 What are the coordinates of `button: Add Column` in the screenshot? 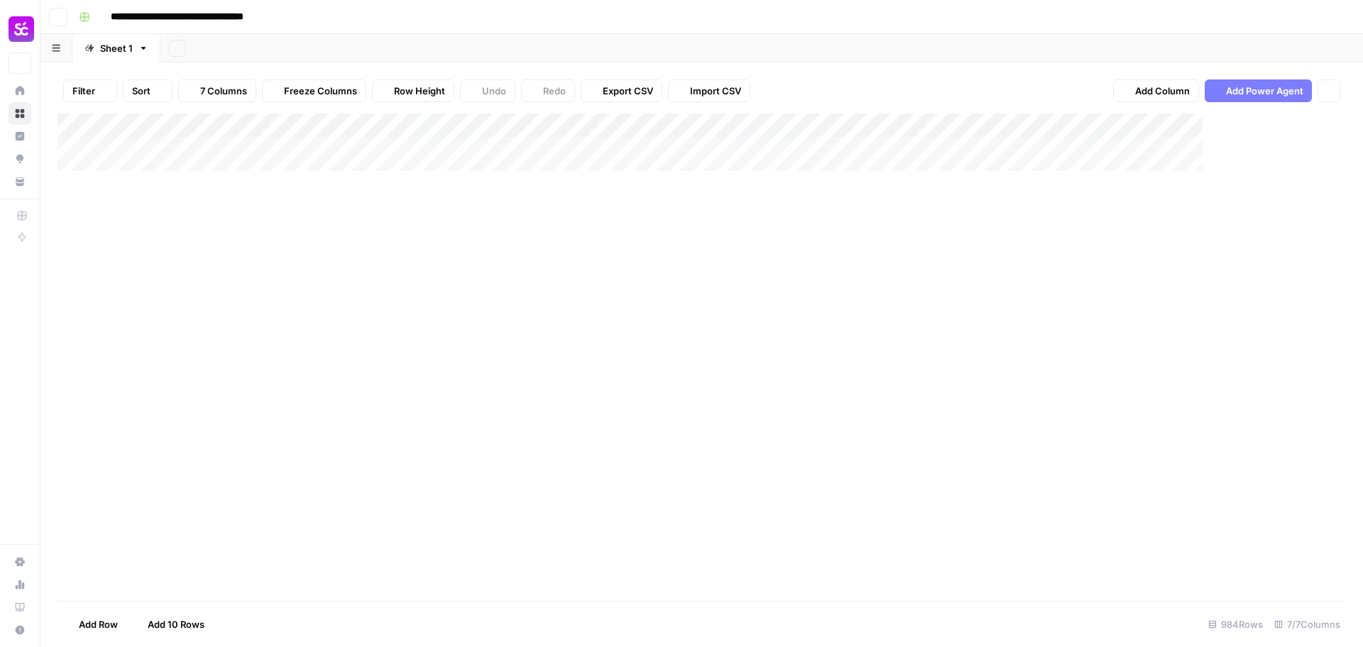 It's located at (1155, 91).